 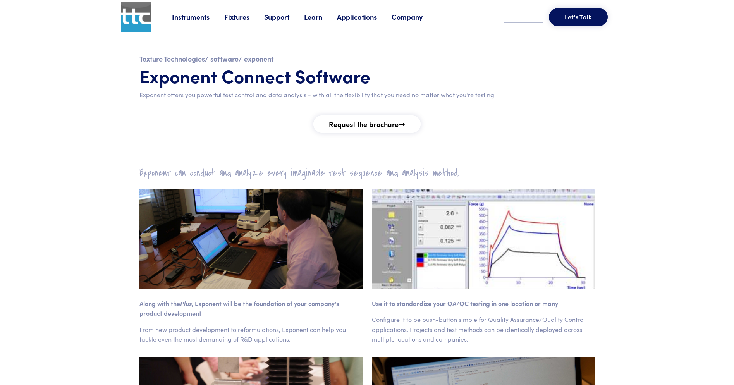 What do you see at coordinates (259, 59) in the screenshot?
I see `a: exponent` at bounding box center [259, 59].